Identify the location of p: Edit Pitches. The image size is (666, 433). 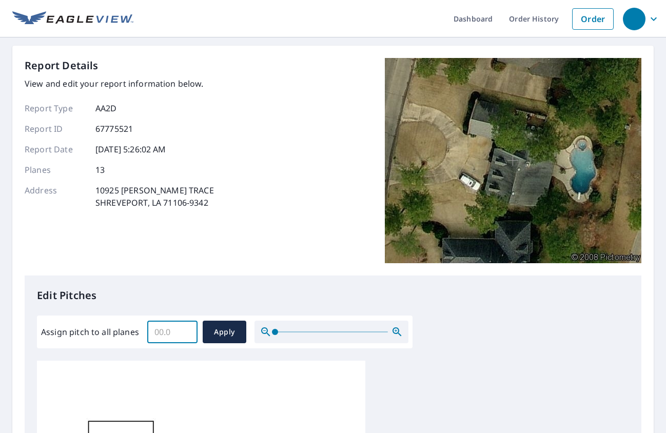
(333, 296).